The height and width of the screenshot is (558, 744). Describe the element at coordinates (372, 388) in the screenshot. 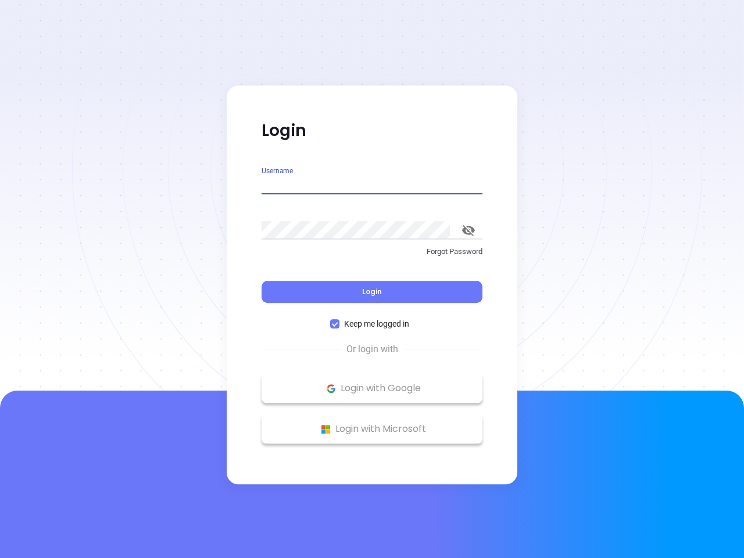

I see `p: Login with Google` at that location.